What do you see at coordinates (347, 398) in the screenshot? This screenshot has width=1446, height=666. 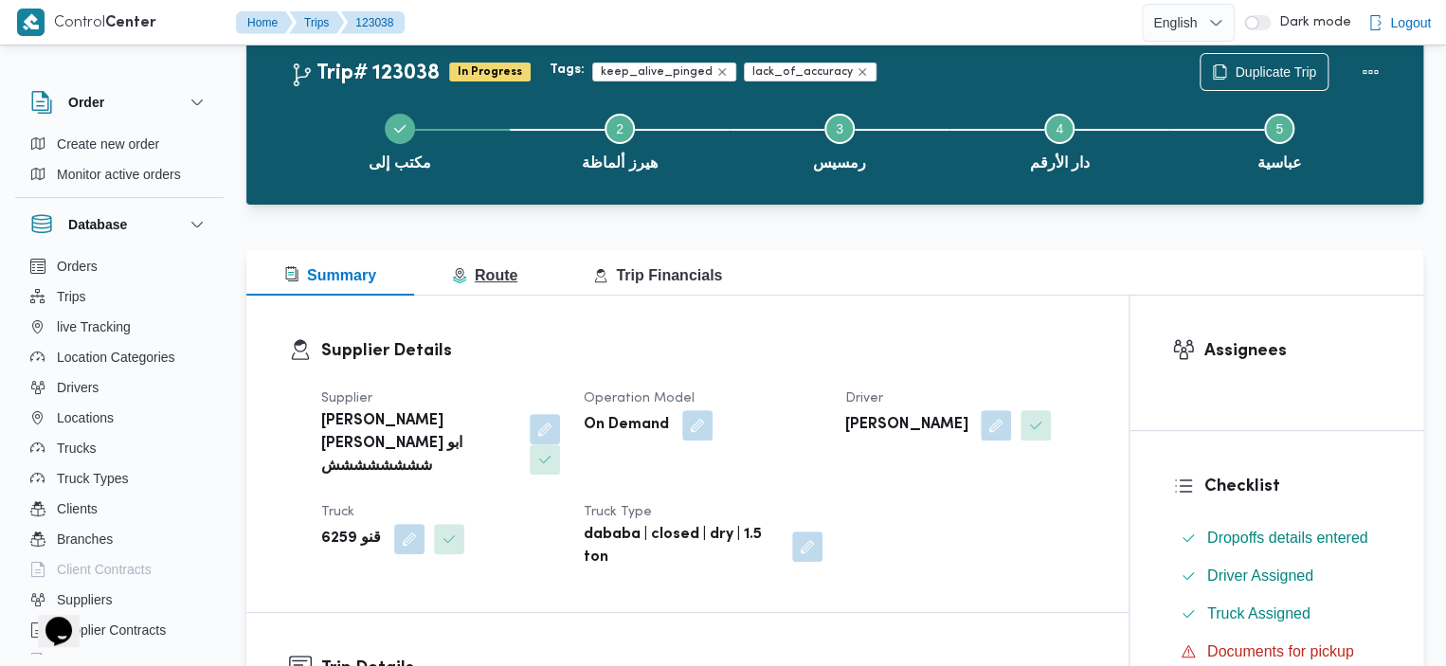 I see `span: Supplier` at bounding box center [347, 398].